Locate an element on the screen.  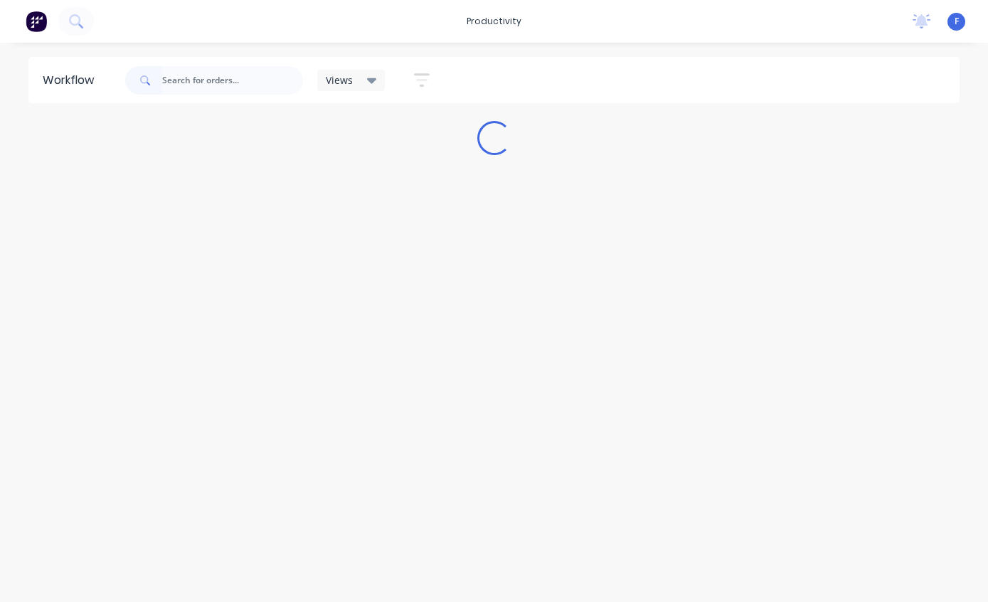
span: Views is located at coordinates (339, 80).